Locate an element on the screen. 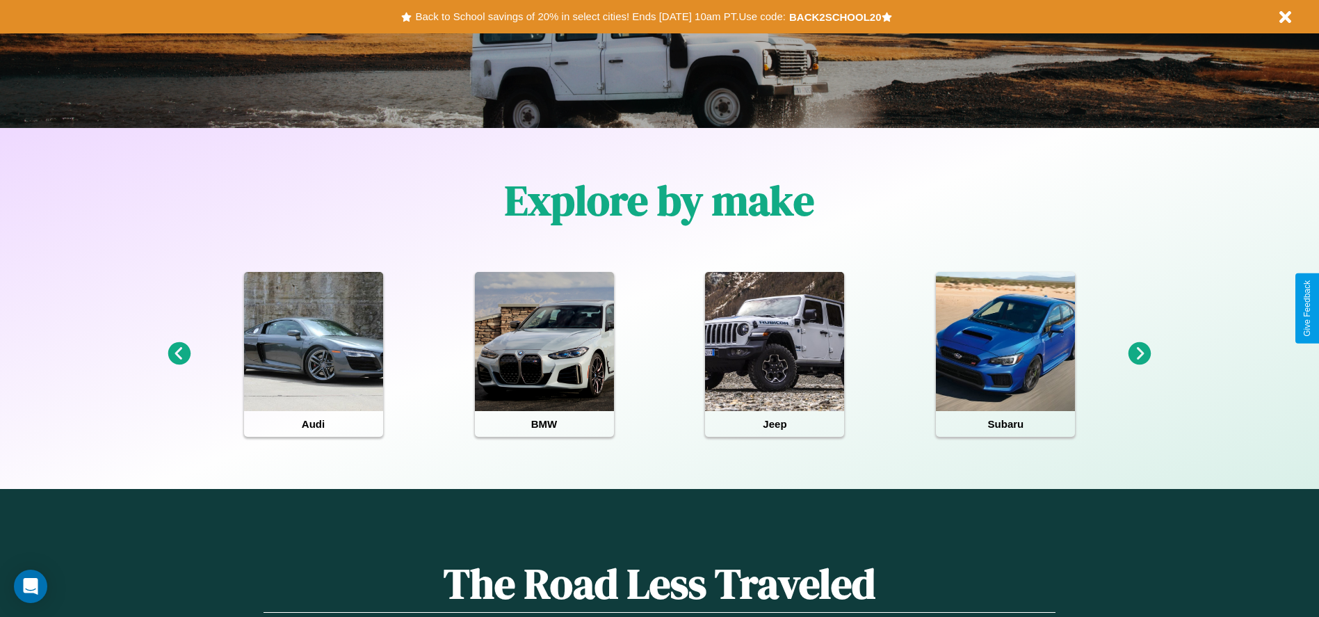 This screenshot has height=617, width=1319. div: Open Intercom Messenger is located at coordinates (31, 586).